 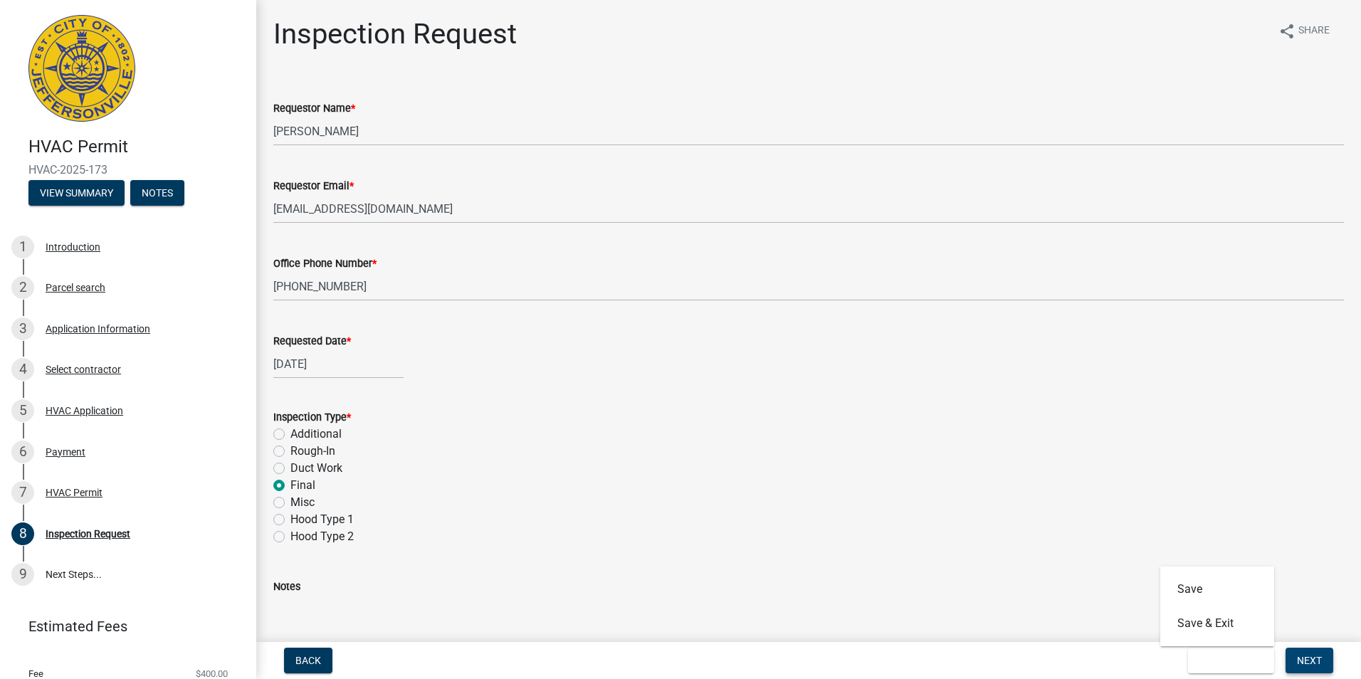 I want to click on button: Save, so click(x=1218, y=590).